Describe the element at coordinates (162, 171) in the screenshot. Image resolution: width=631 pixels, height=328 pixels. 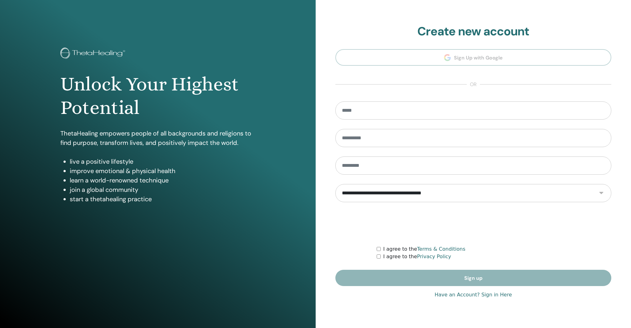
I see `li: improve emotional & physical health` at that location.